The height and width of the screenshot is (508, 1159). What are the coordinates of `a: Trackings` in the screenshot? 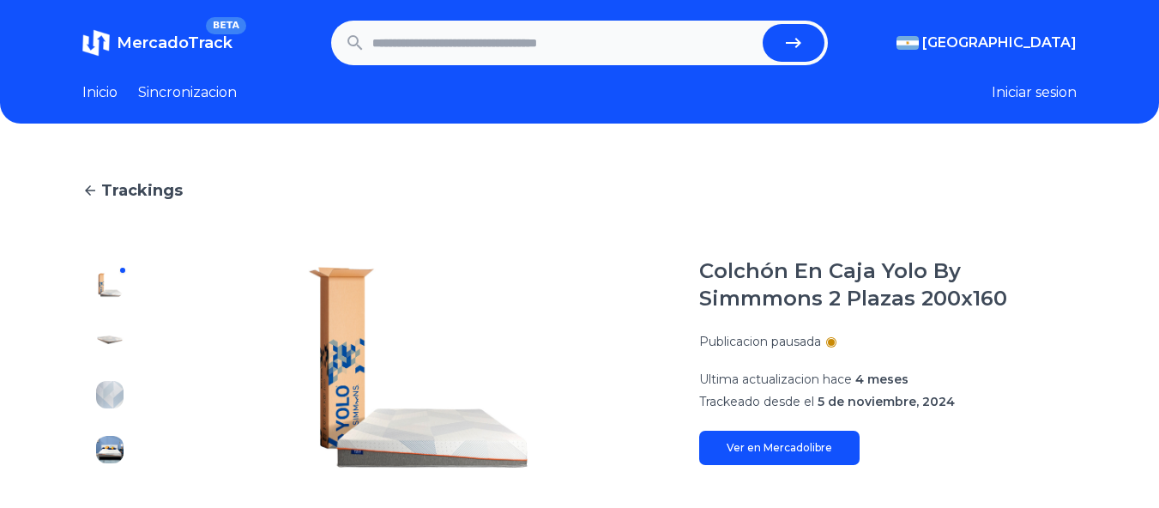 It's located at (579, 190).